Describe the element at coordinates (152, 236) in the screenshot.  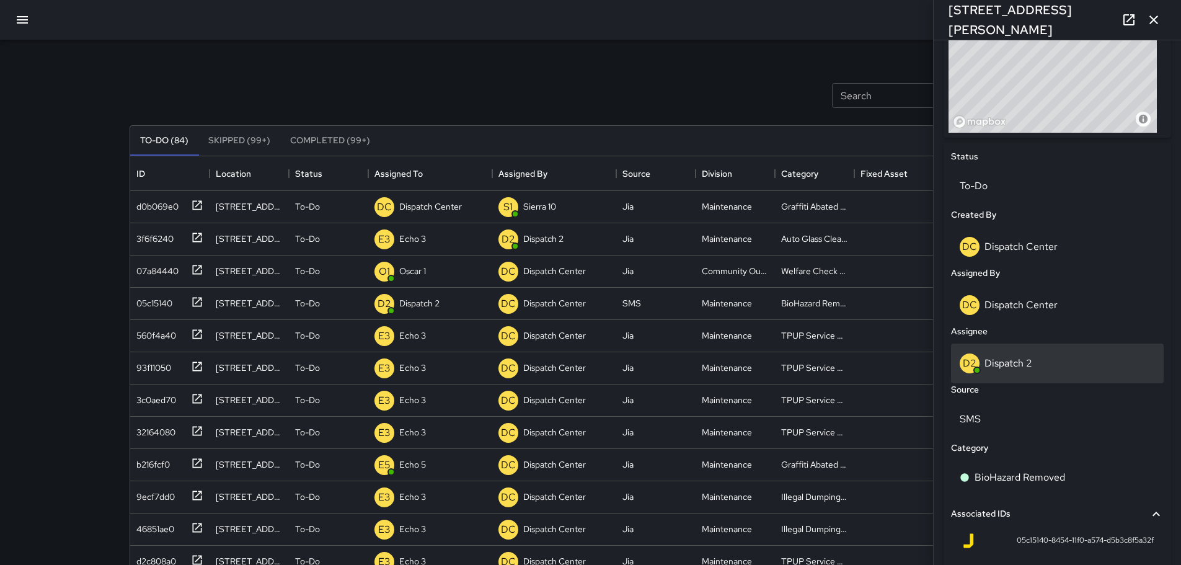
I see `div: 3f6f6240` at that location.